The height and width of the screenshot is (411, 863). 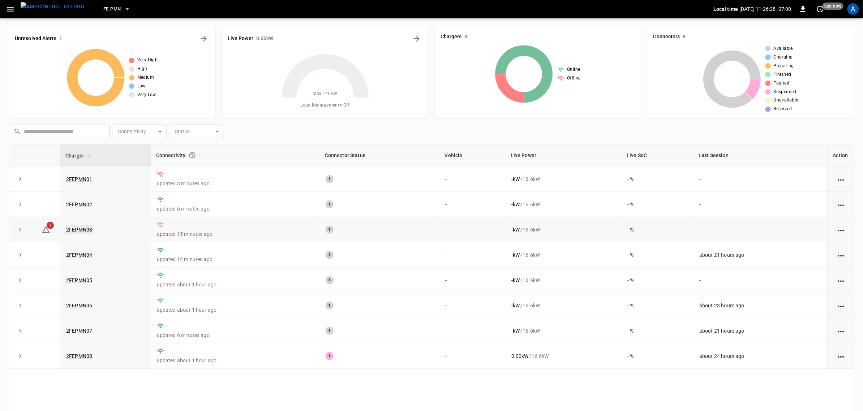 What do you see at coordinates (147, 60) in the screenshot?
I see `span: Very High` at bounding box center [147, 60].